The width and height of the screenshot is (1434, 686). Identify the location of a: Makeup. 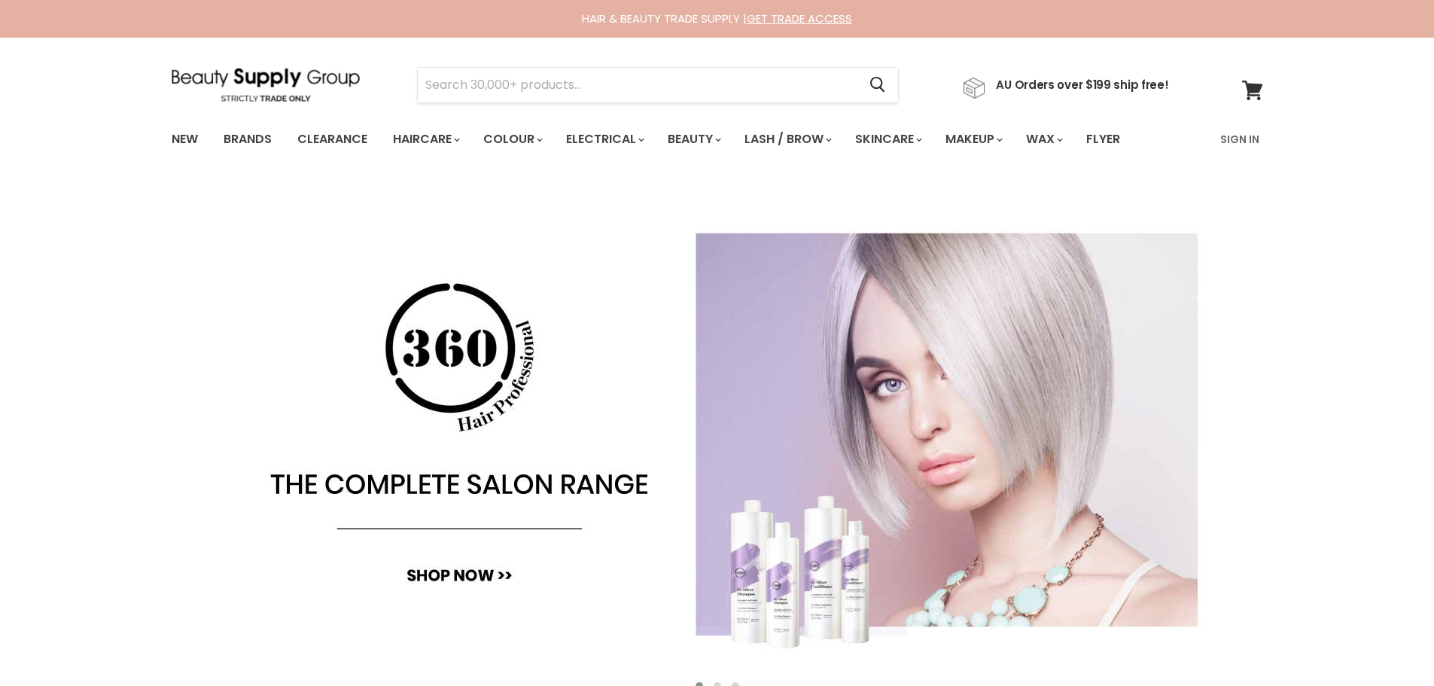
(972, 139).